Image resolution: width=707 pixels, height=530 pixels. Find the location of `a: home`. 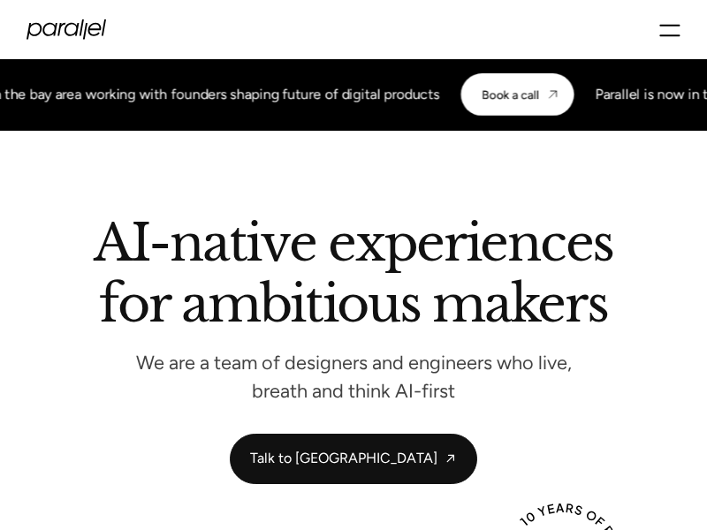

a: home is located at coordinates (66, 29).